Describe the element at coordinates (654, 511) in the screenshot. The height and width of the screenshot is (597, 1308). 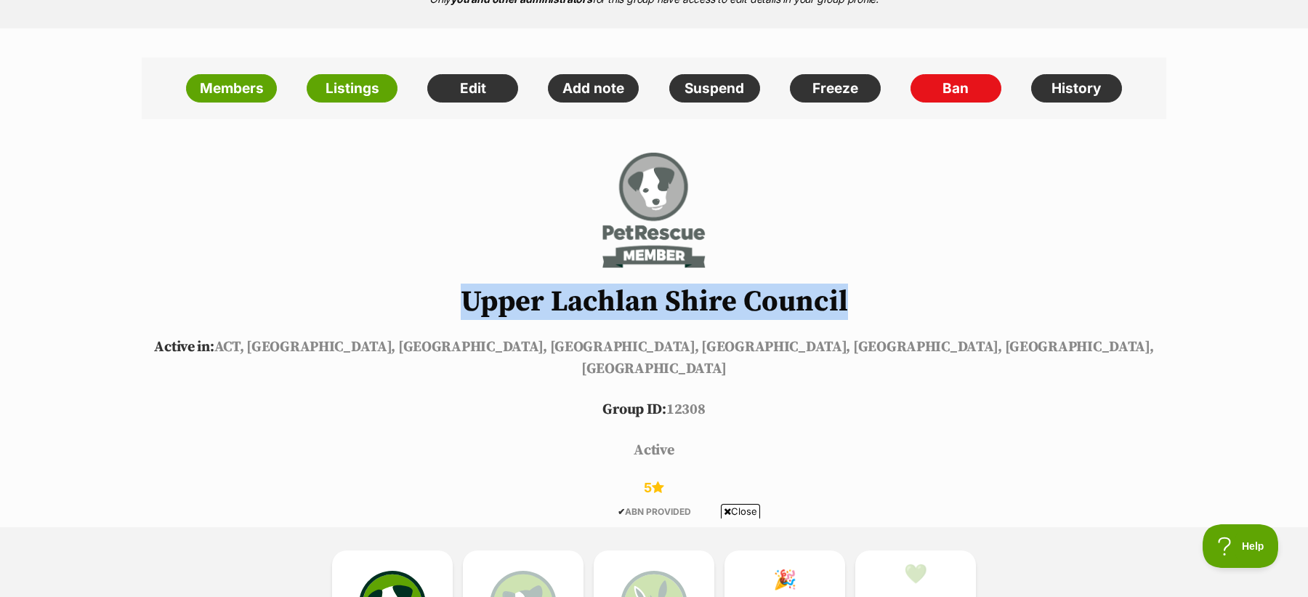
I see `span: ABN PROVIDED` at that location.